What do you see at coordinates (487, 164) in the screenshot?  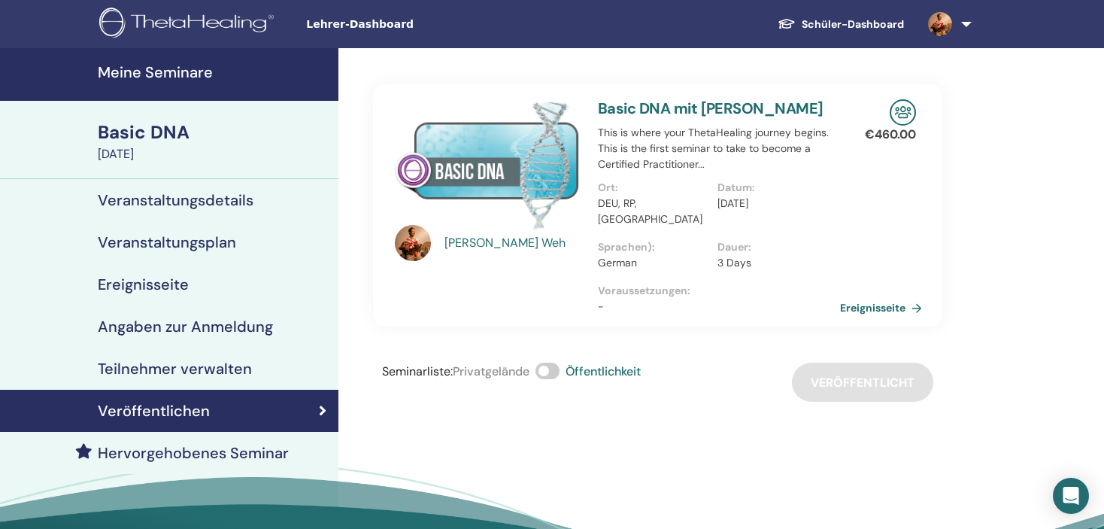 I see `img: Basic DNA` at bounding box center [487, 164].